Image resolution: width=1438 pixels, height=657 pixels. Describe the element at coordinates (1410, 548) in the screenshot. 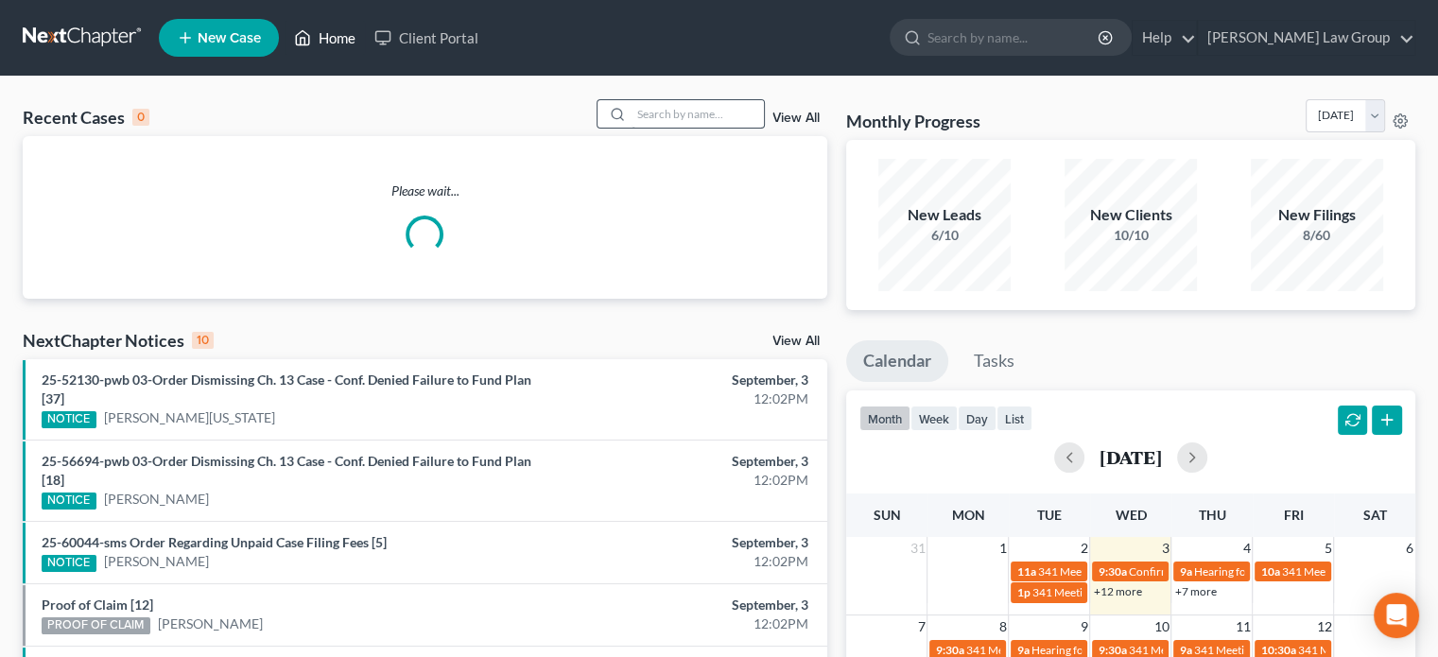

I see `span: 6` at that location.